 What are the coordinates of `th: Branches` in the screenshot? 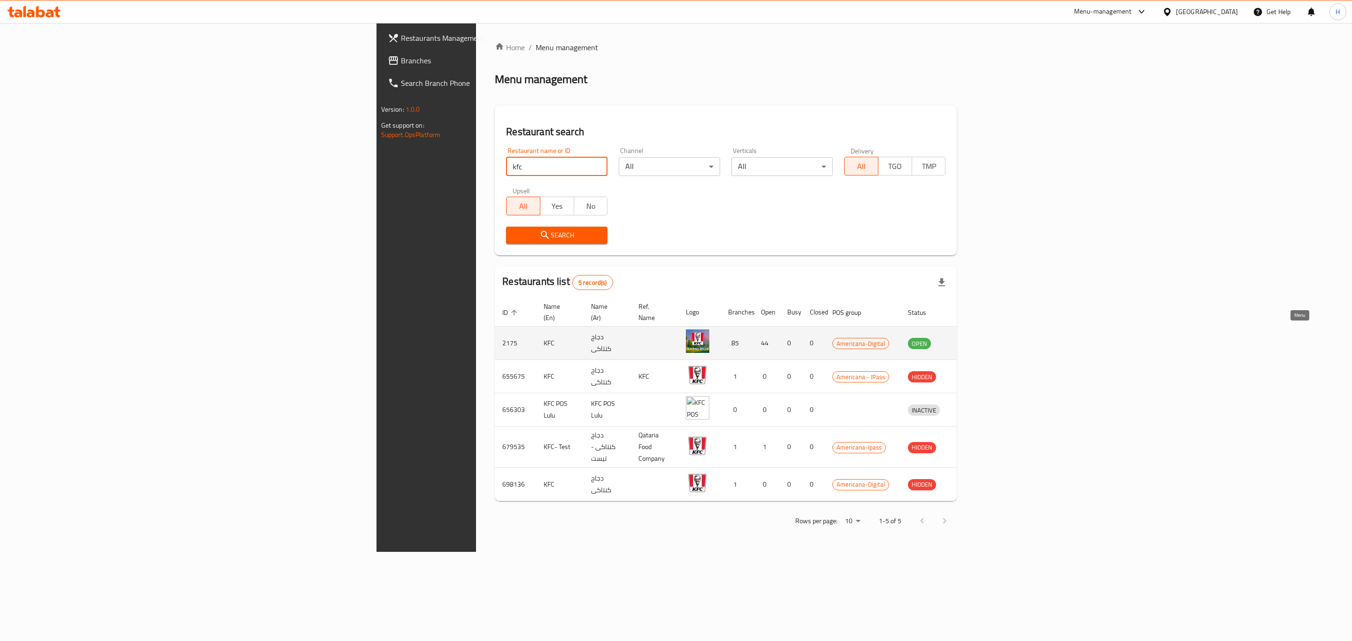 It's located at (737, 312).